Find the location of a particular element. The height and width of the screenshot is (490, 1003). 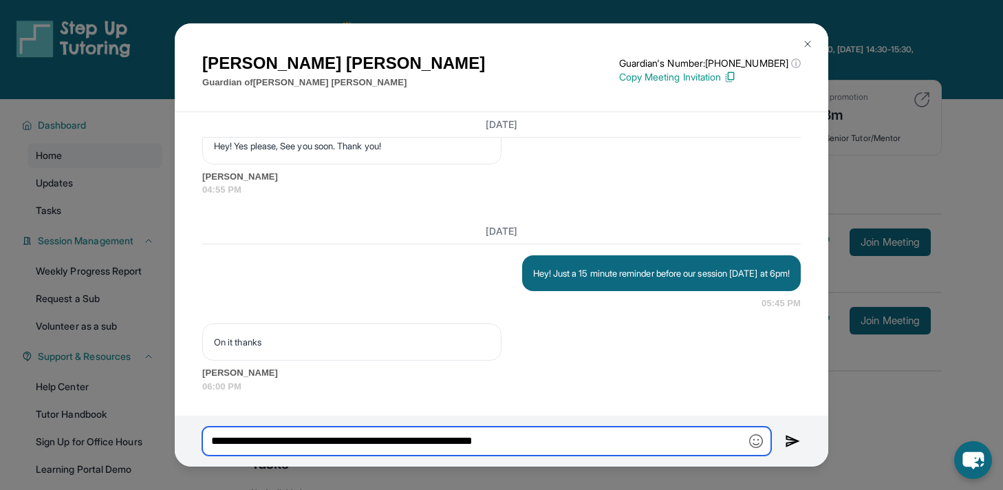

p: On it thanks is located at coordinates (351, 342).